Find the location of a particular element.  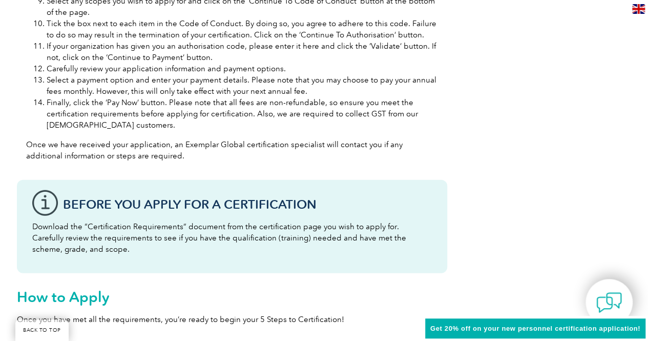

img: contact-chat.png is located at coordinates (609, 302).